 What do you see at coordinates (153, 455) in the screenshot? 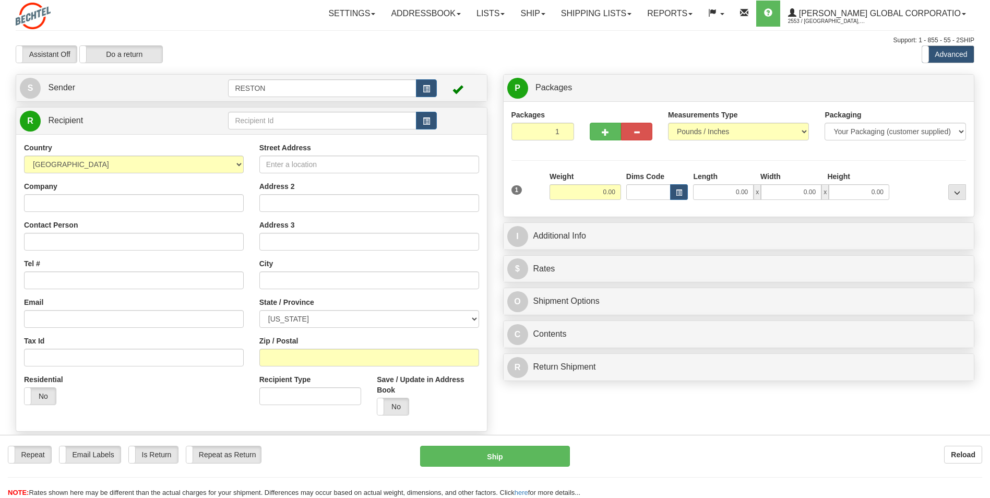
I see `label: Is Return` at bounding box center [153, 455].